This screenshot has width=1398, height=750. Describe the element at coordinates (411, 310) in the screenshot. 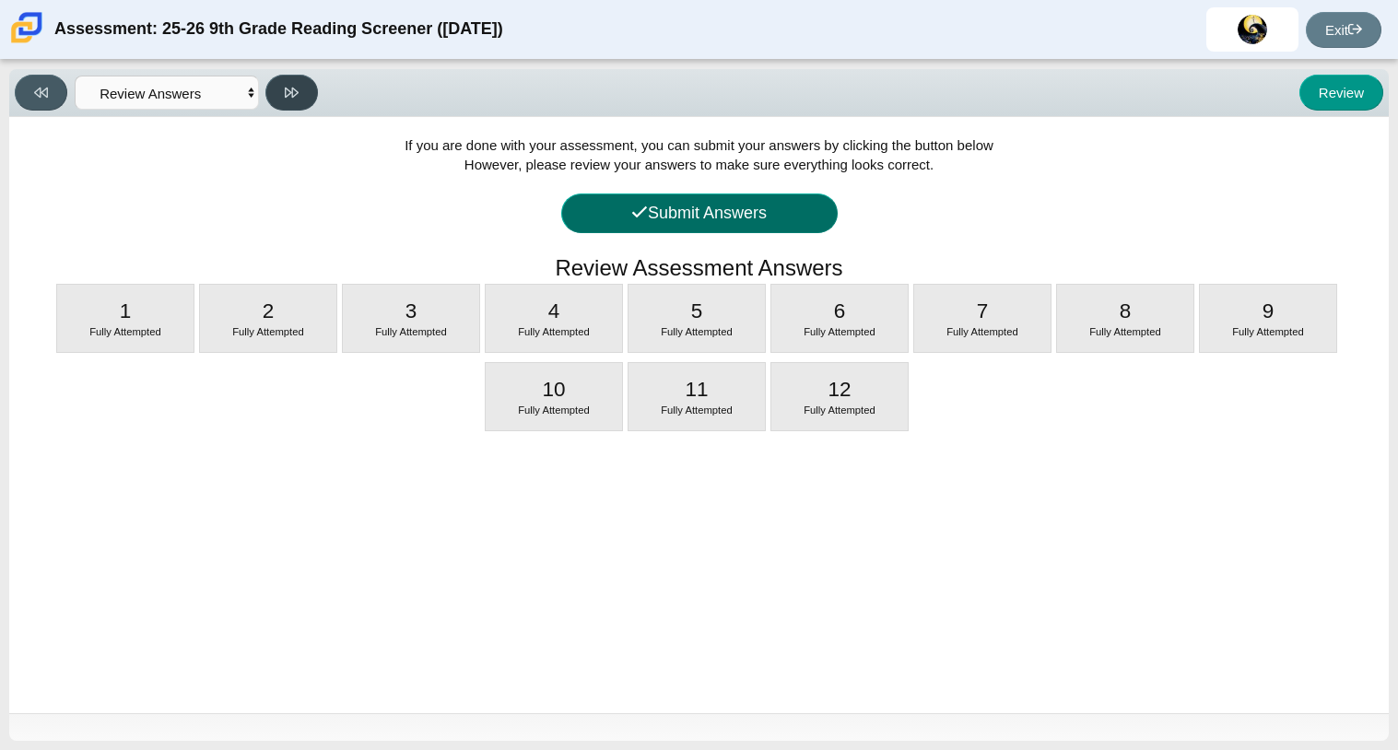

I see `span: 3` at that location.